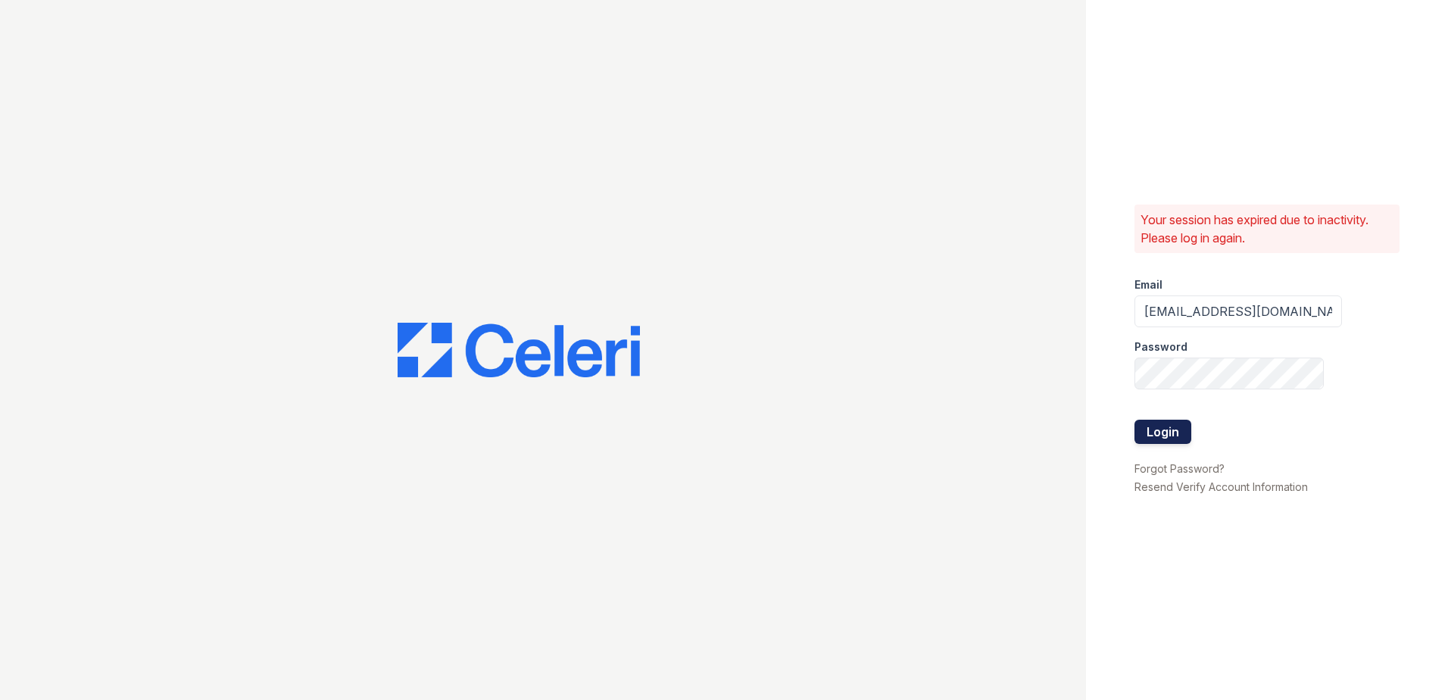  What do you see at coordinates (519, 350) in the screenshot?
I see `img: CE_Logo_Blue-a8612792a0a2168367f1c8372b55b34899dd931a85d93a1a3d3e32e68fde9ad4.png` at bounding box center [519, 350].